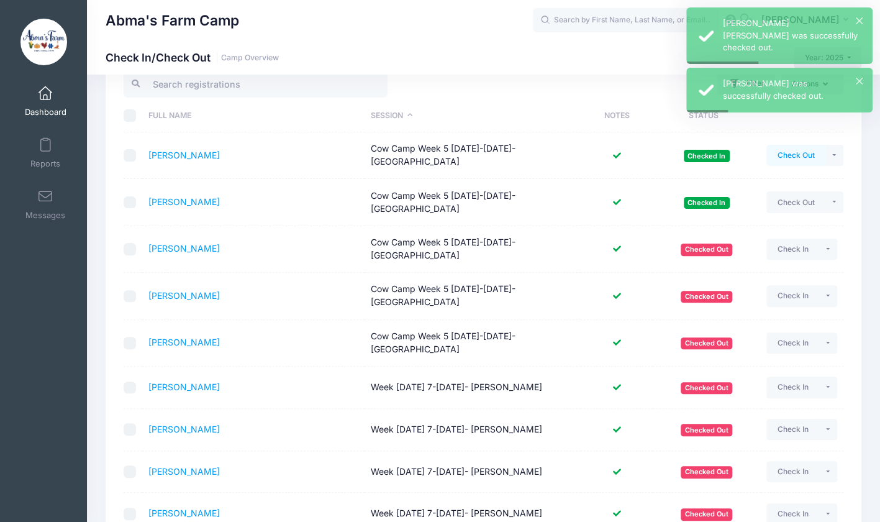 The width and height of the screenshot is (880, 522). What do you see at coordinates (250, 58) in the screenshot?
I see `a: Camp Overview` at bounding box center [250, 58].